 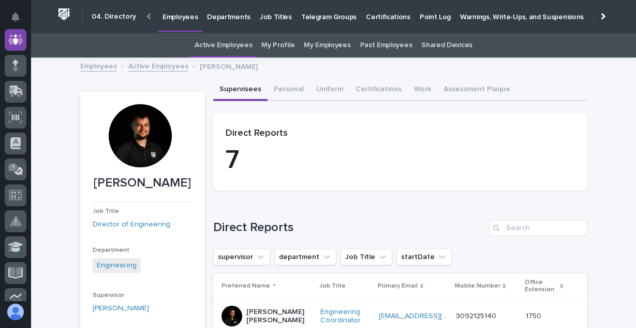 What do you see at coordinates (378, 90) in the screenshot?
I see `button: Certifications` at bounding box center [378, 90].